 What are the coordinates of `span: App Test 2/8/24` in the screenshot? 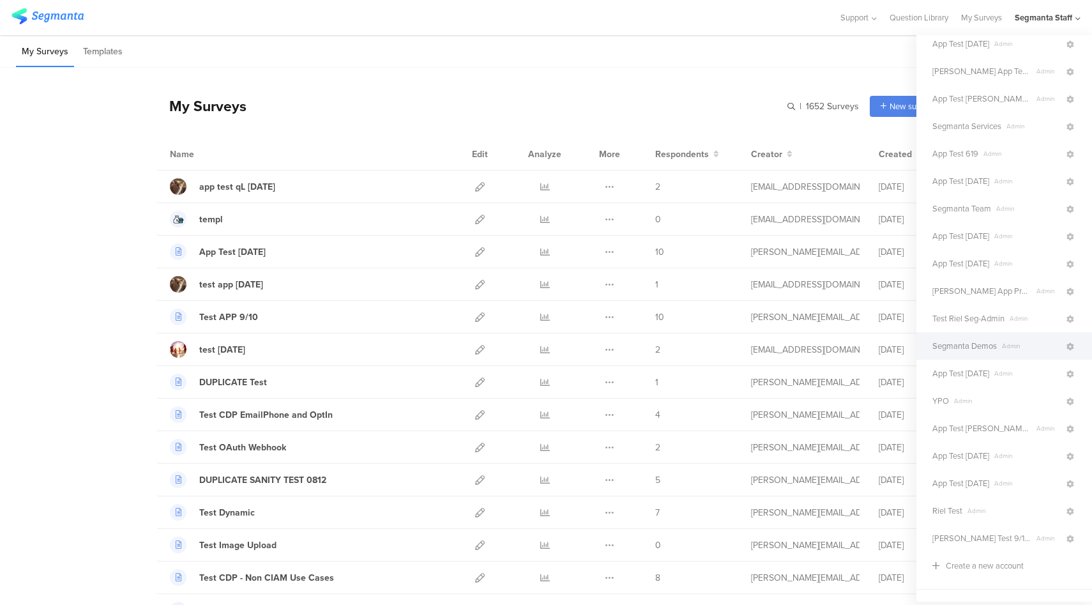 It's located at (961, 43).